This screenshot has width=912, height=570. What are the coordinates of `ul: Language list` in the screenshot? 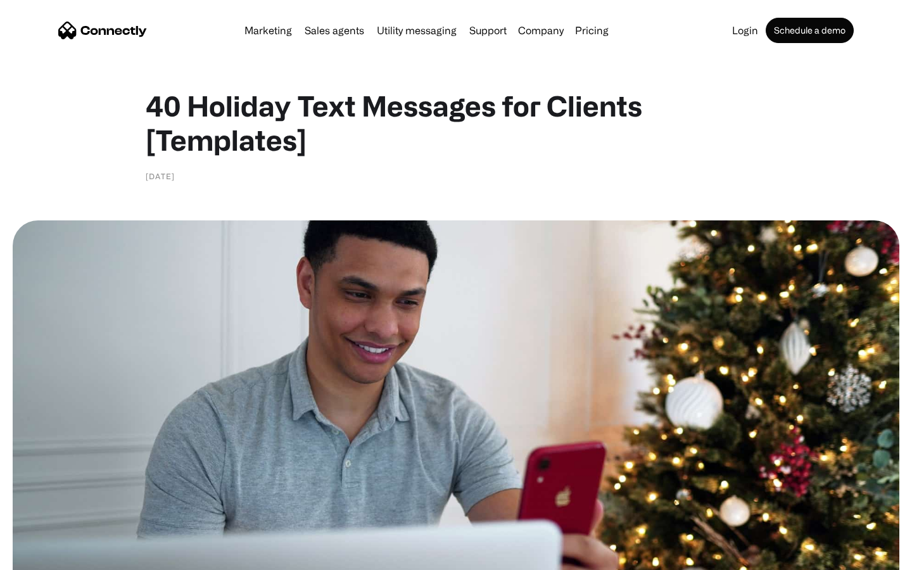 It's located at (51, 557).